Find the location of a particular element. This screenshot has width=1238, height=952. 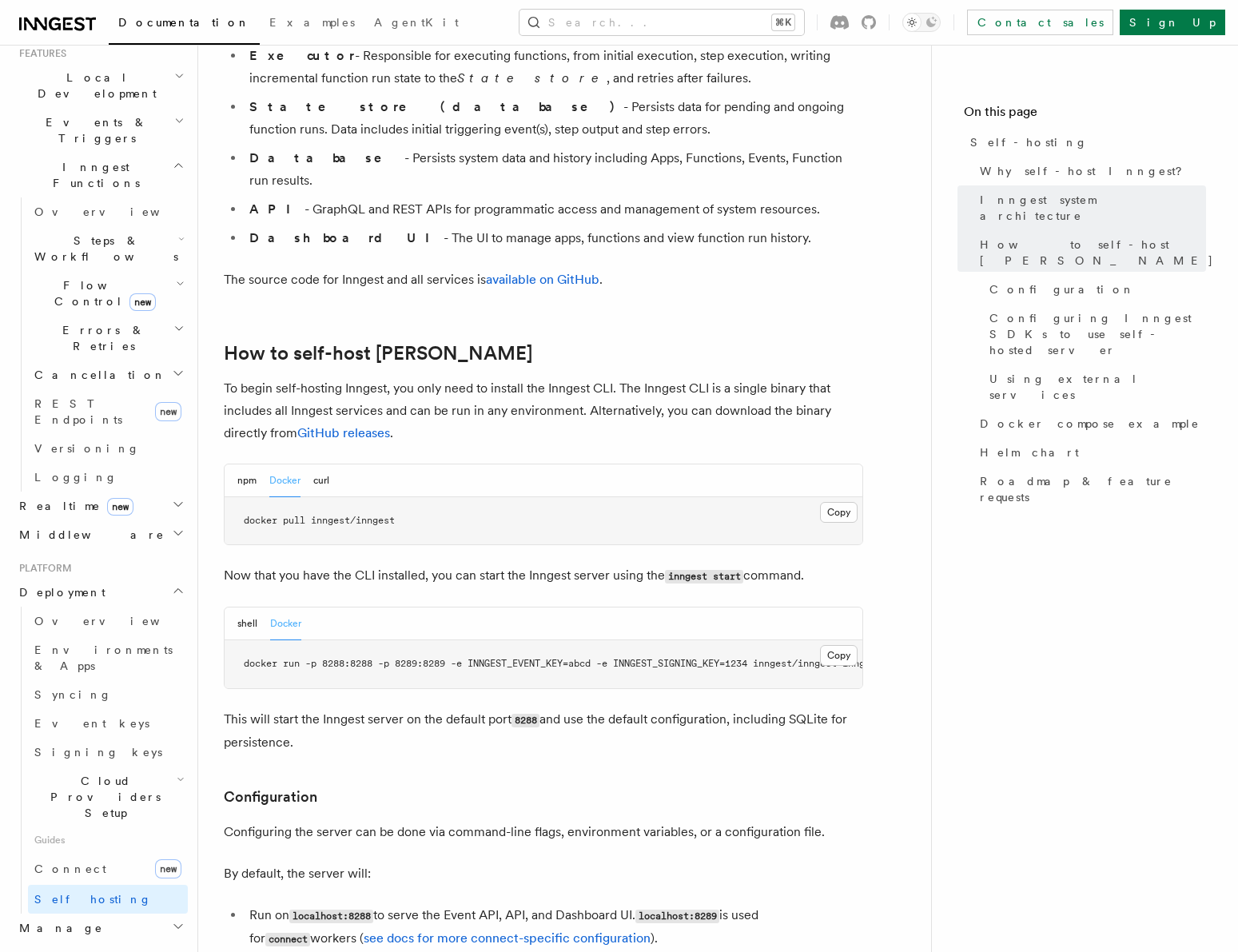

code: 8288 is located at coordinates (525, 720).